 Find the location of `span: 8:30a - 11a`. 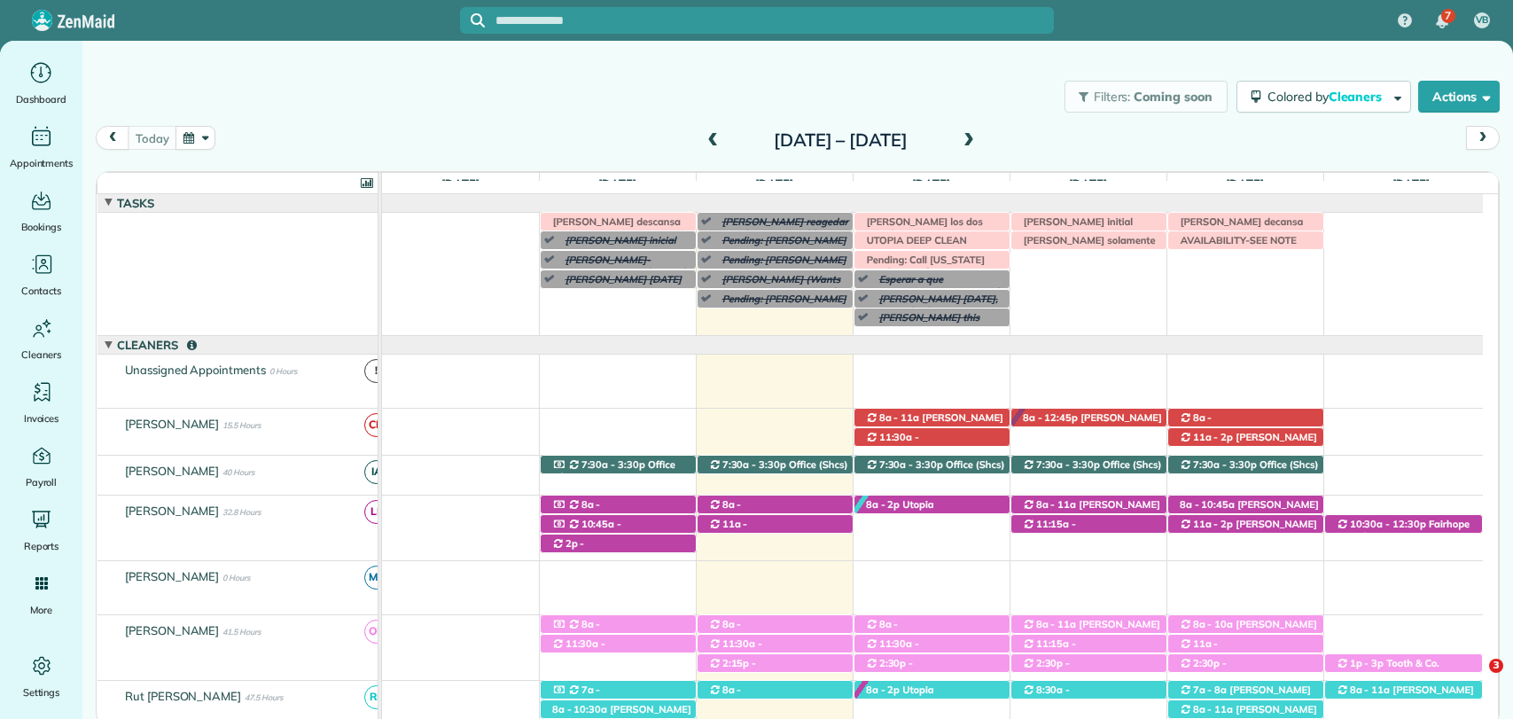

span: 8:30a - 11a is located at coordinates (1046, 696).